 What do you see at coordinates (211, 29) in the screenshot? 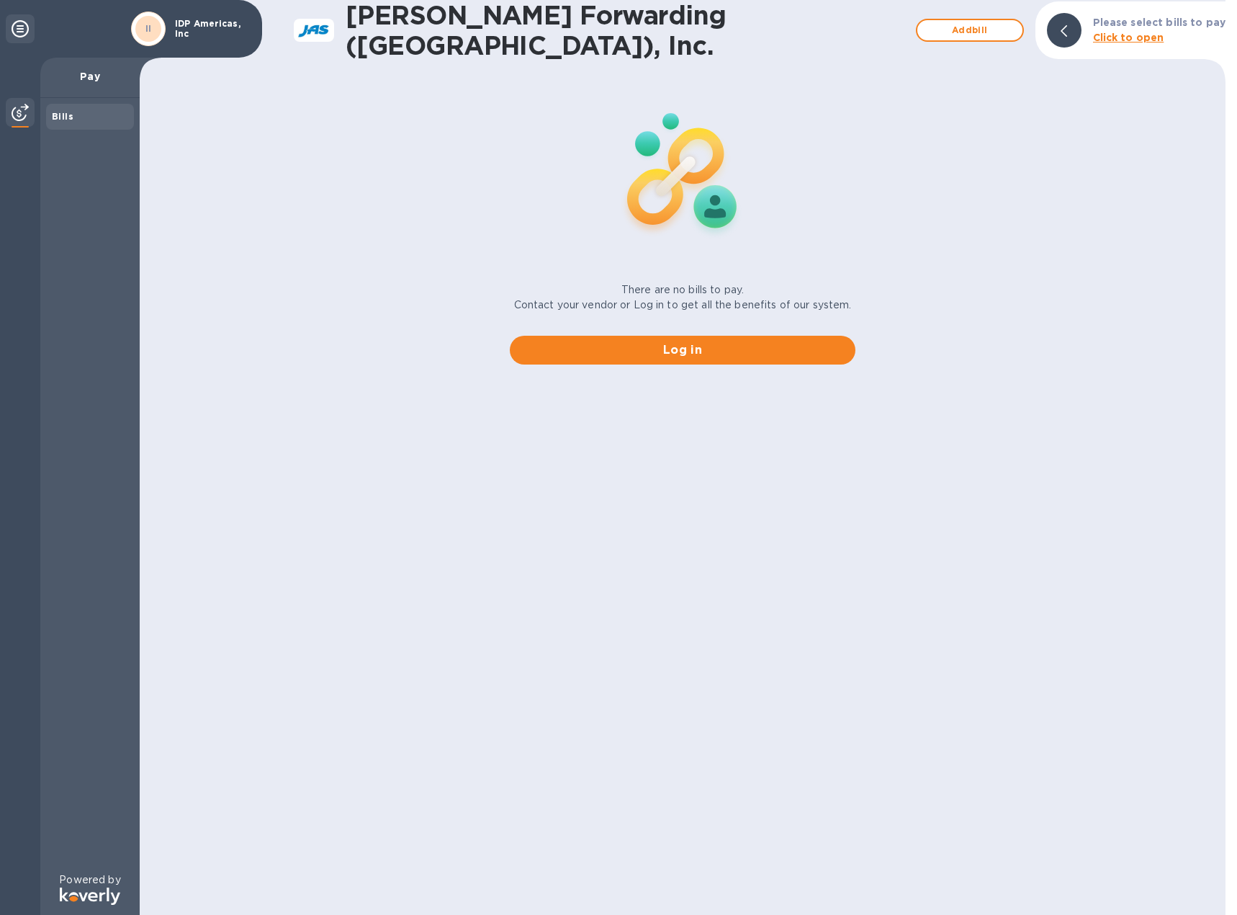
I see `p: IDP Americas, Inc` at bounding box center [211, 29].